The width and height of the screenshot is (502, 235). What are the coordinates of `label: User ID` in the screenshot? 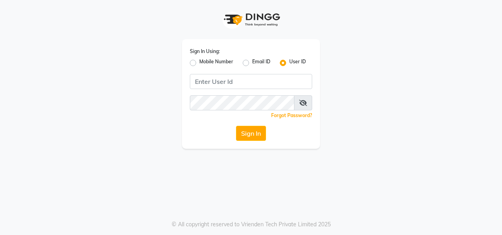 It's located at (298, 63).